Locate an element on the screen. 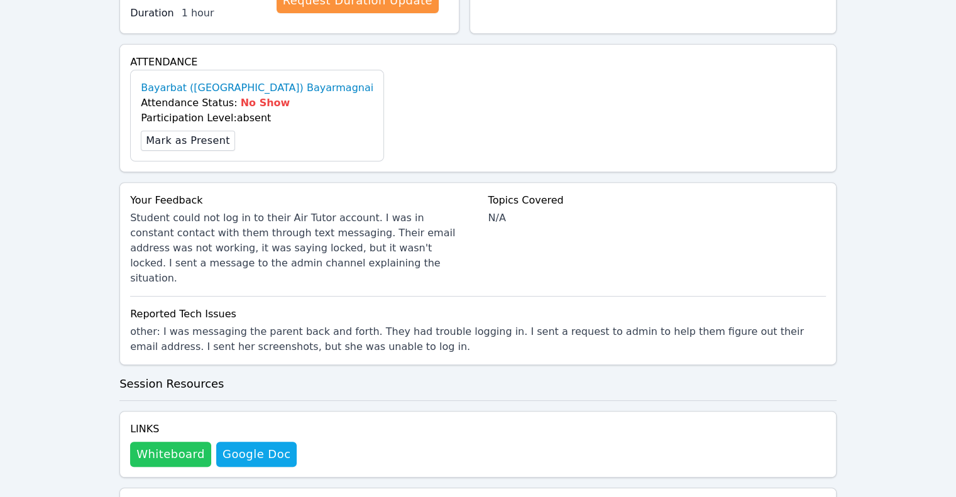 The image size is (956, 497). span: No Show is located at coordinates (265, 102).